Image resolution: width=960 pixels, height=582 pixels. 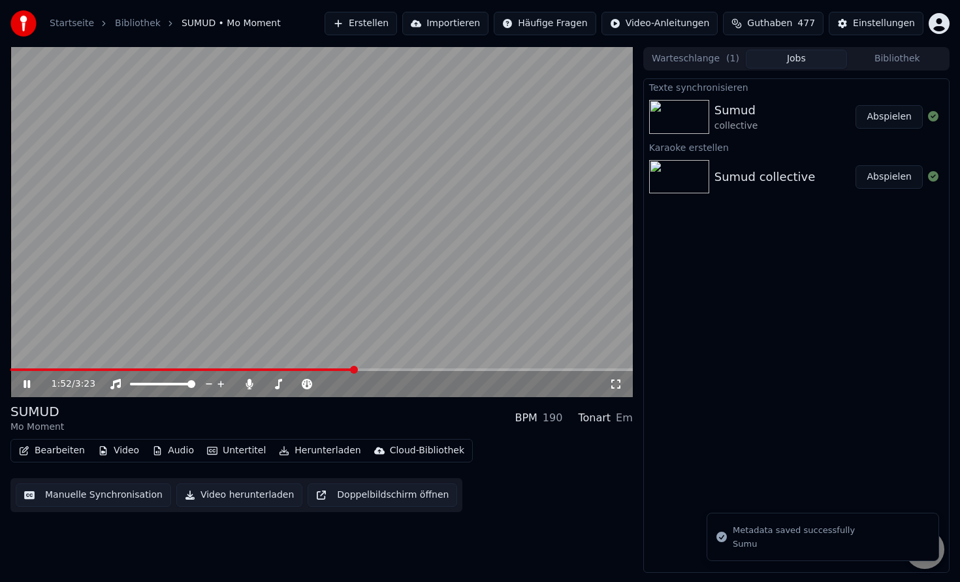 I want to click on div: Sumu, so click(x=794, y=544).